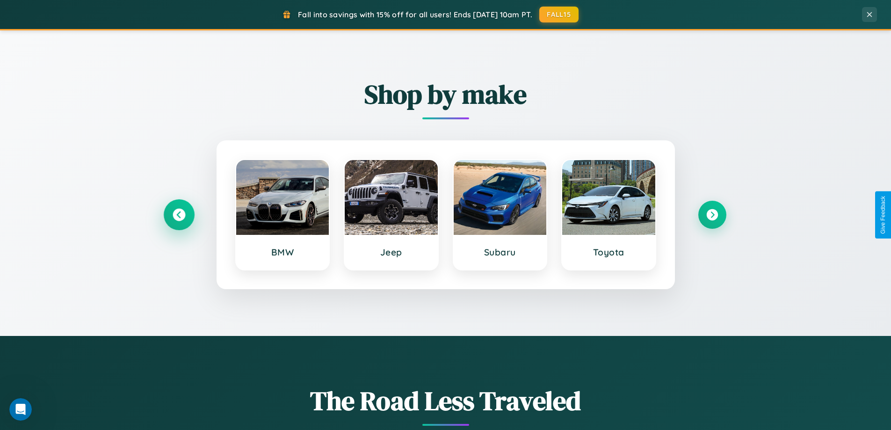 The image size is (891, 430). What do you see at coordinates (559, 14) in the screenshot?
I see `button: FALL15` at bounding box center [559, 14].